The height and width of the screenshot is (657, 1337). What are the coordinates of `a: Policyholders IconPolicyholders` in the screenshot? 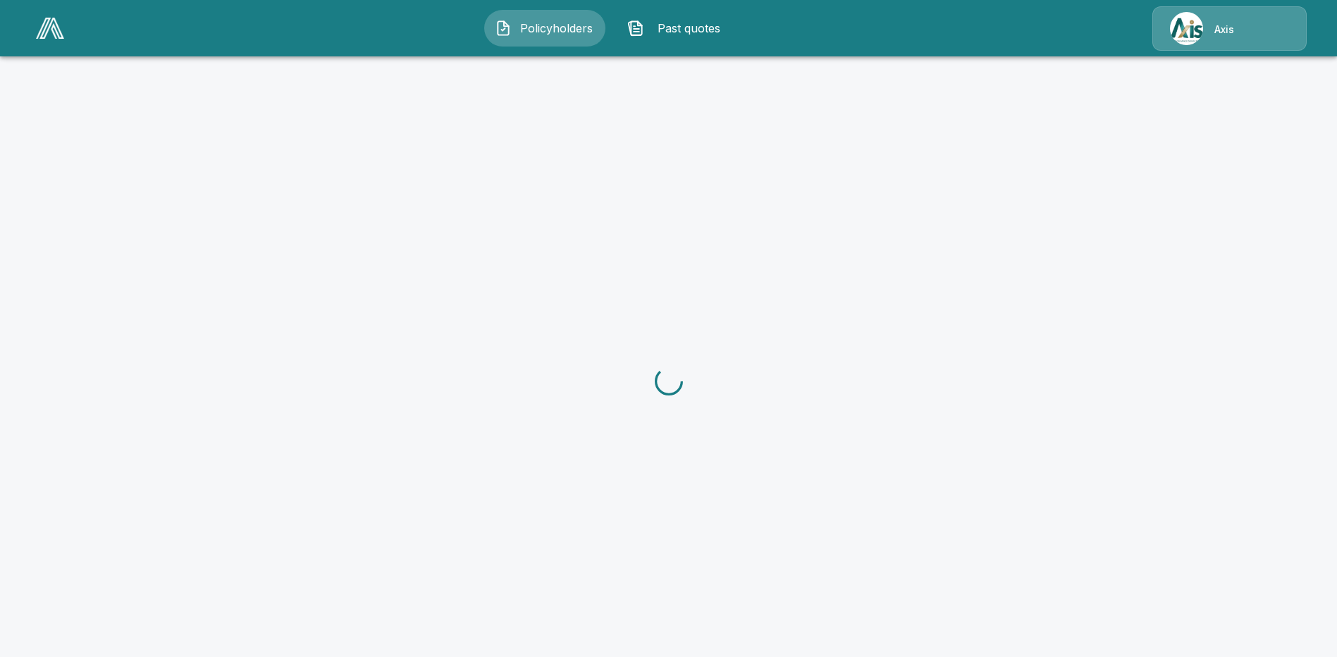 It's located at (545, 28).